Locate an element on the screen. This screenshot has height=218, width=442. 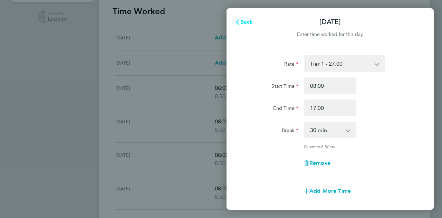
label: Rate is located at coordinates (291, 65).